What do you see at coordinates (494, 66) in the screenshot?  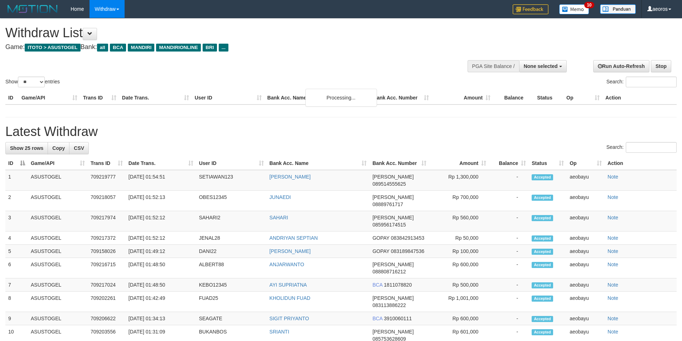 I see `div: PGA Site Balance /` at bounding box center [494, 66].